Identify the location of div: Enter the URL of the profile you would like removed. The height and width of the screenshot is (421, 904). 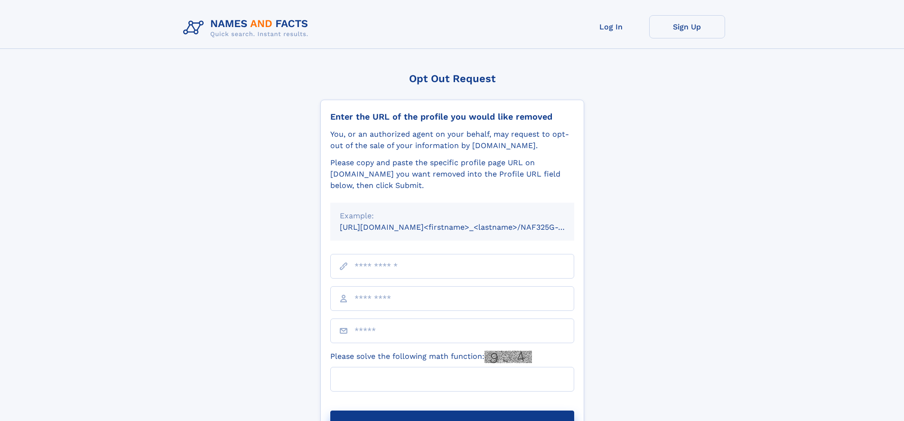
(452, 117).